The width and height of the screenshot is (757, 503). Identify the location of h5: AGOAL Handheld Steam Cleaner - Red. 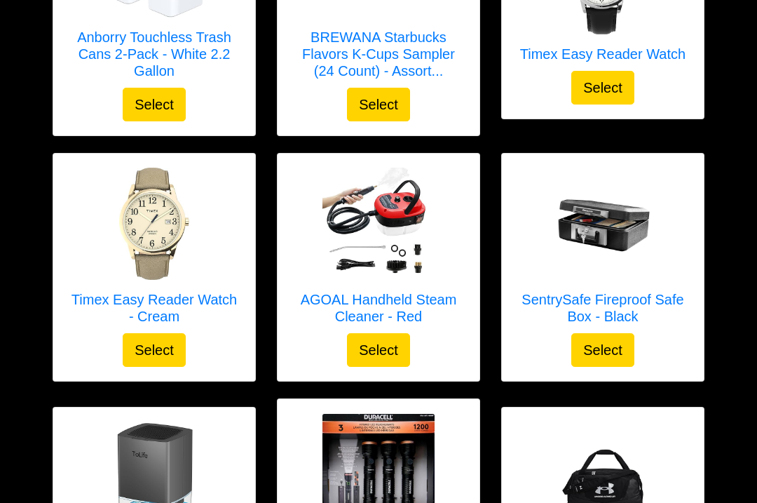
(379, 308).